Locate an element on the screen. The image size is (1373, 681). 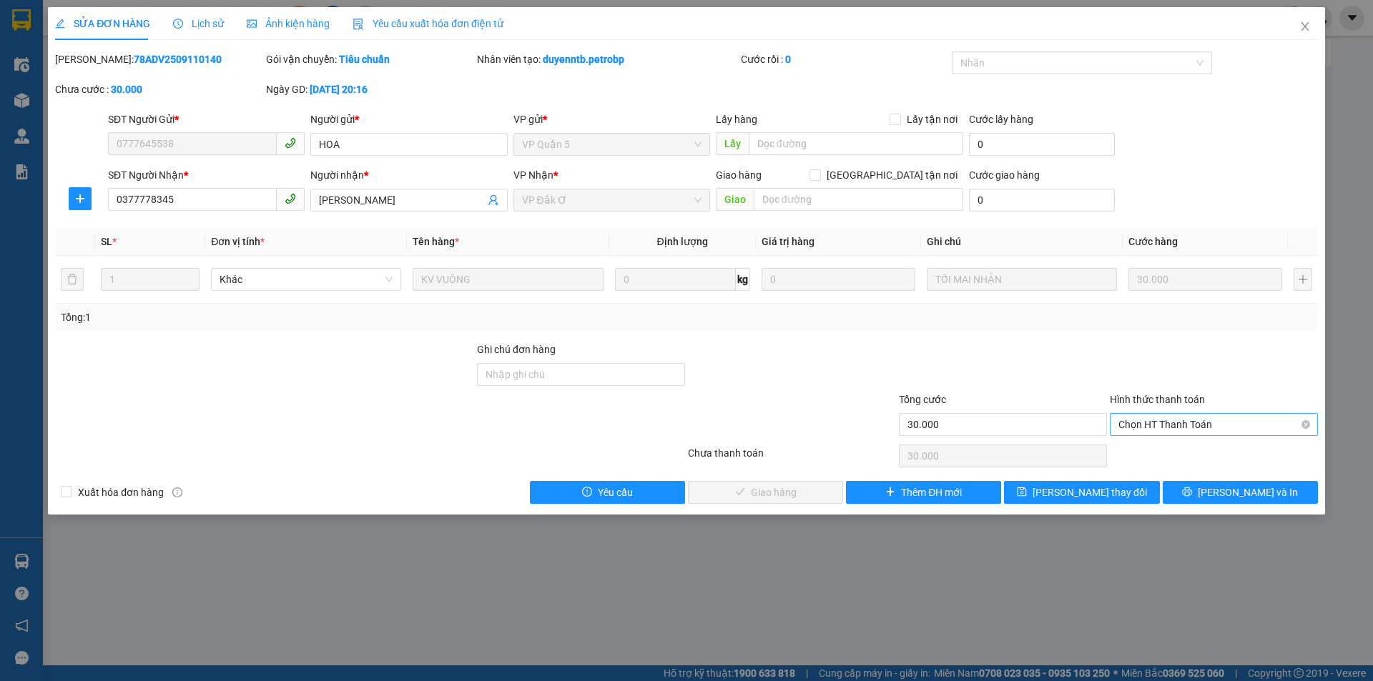
button: Close is located at coordinates (1305, 27).